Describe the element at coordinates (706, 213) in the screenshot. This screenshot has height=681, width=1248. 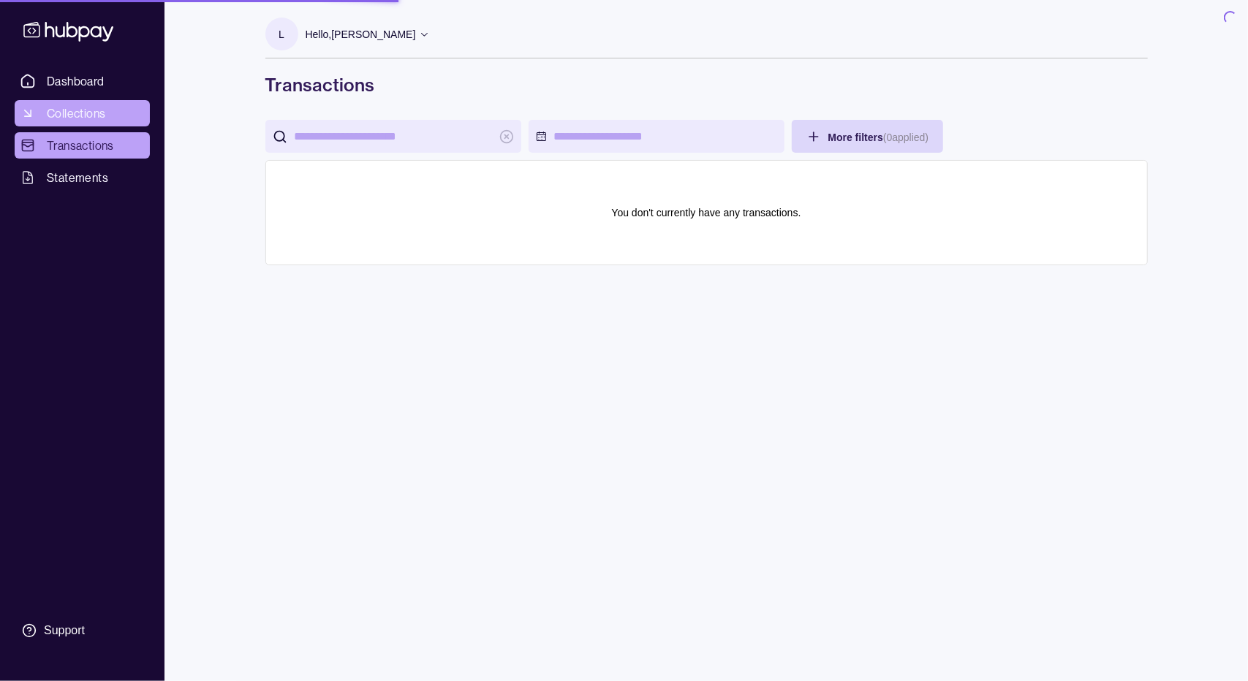
I see `p: You don't currently have any transactions.` at that location.